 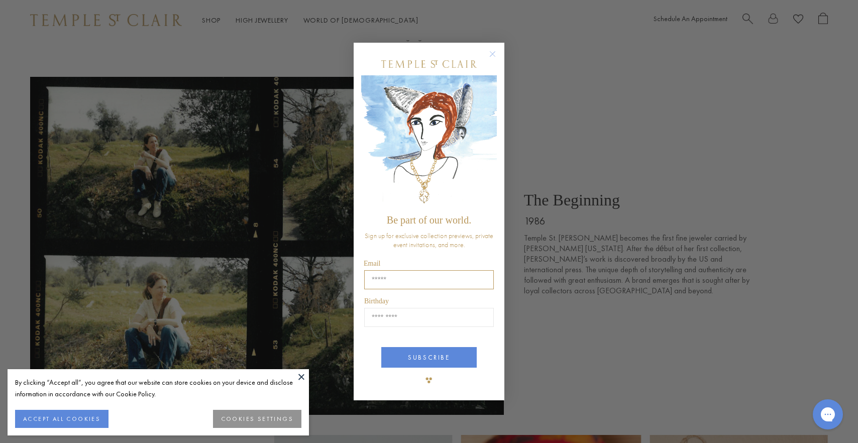 What do you see at coordinates (429, 357) in the screenshot?
I see `button: SUBSCRIBE` at bounding box center [429, 357].